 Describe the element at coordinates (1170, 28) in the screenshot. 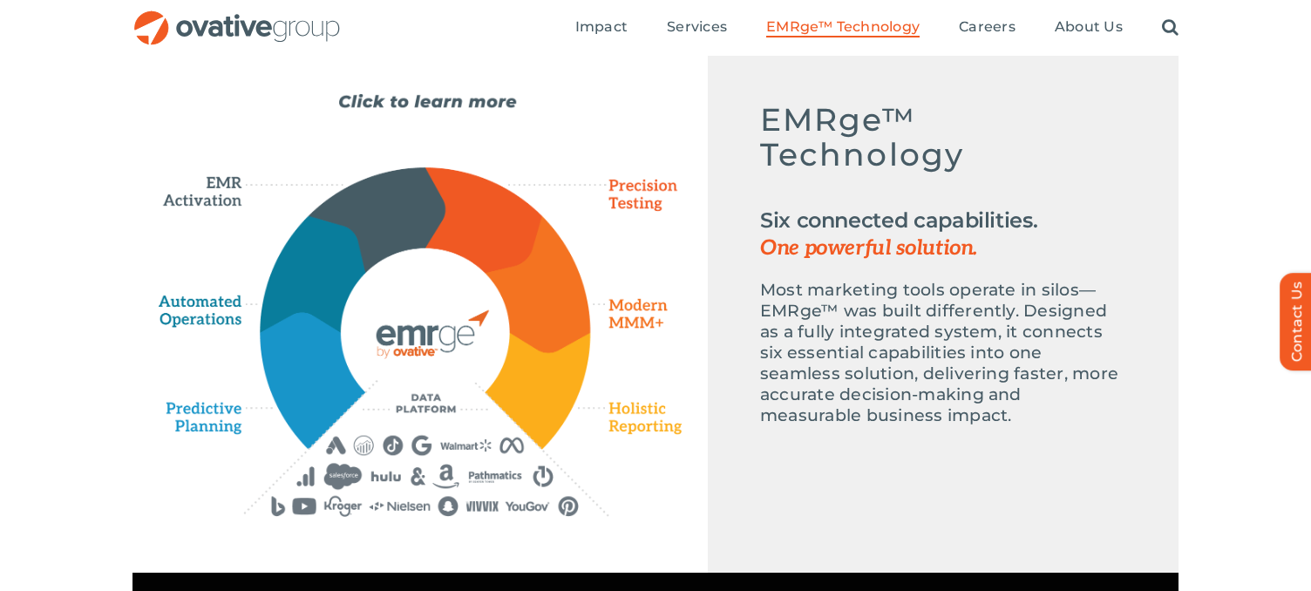

I see `a: Search` at that location.